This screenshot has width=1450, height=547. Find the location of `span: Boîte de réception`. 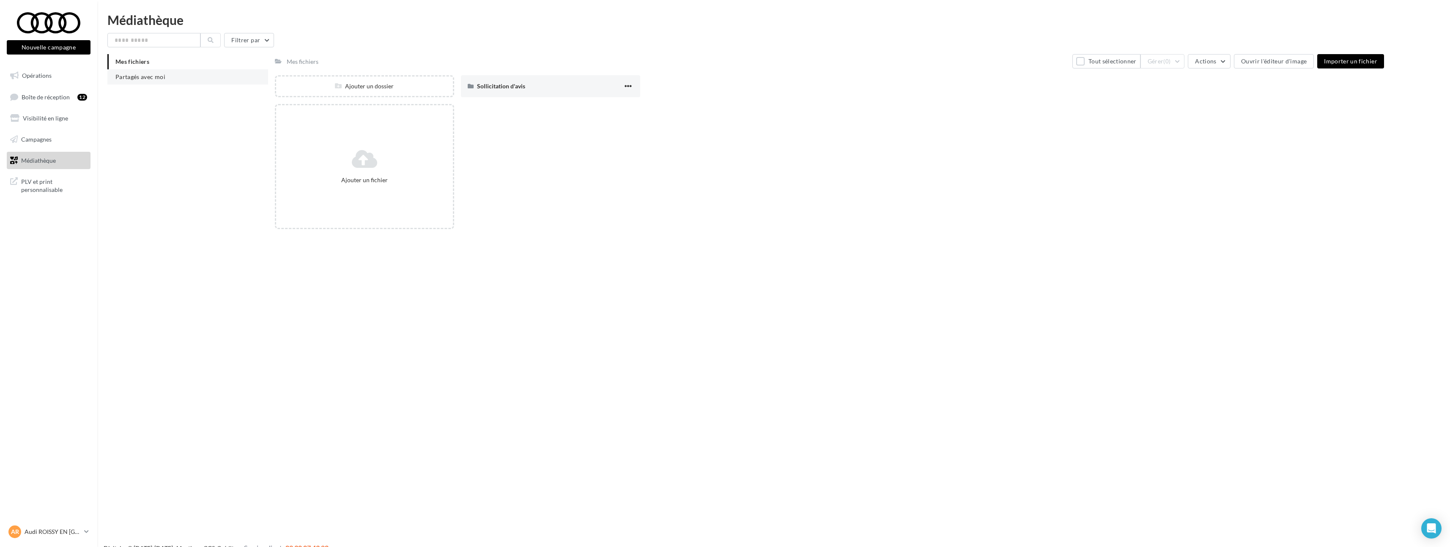

span: Boîte de réception is located at coordinates (46, 96).